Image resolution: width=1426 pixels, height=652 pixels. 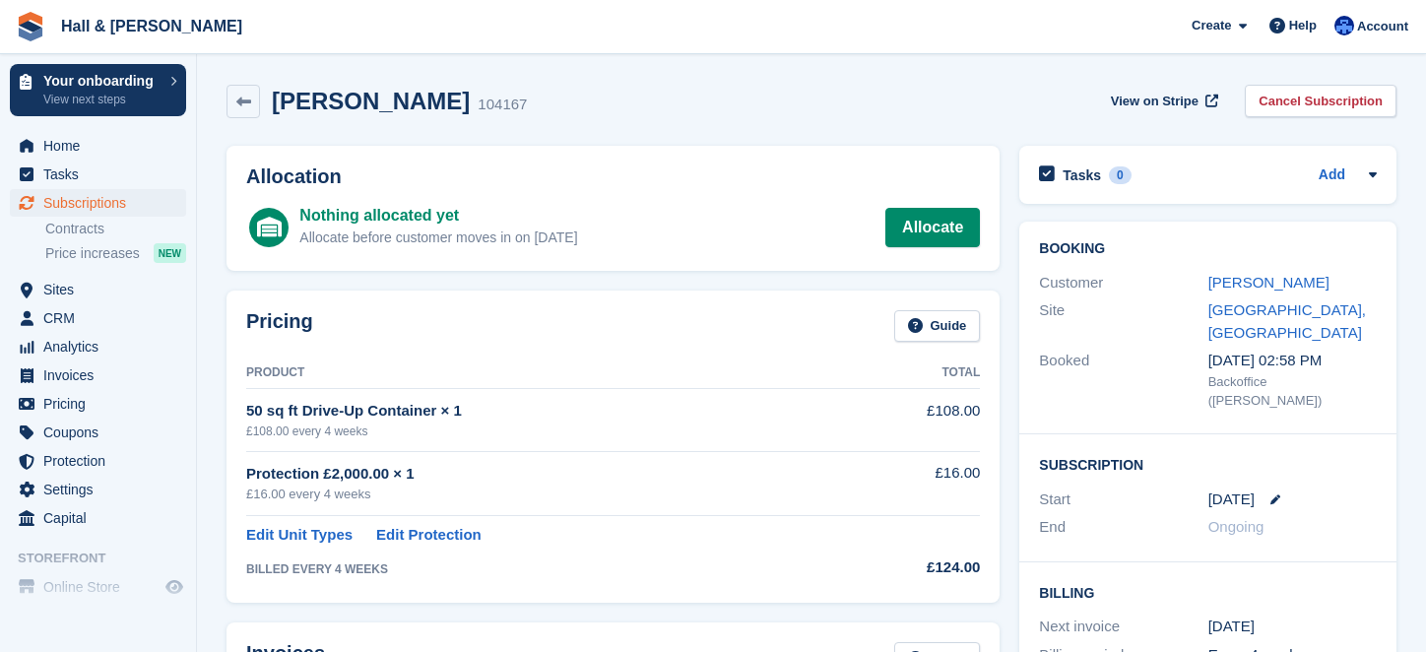 What do you see at coordinates (545, 569) in the screenshot?
I see `div: BILLED EVERY 4 WEEKS` at bounding box center [545, 569].